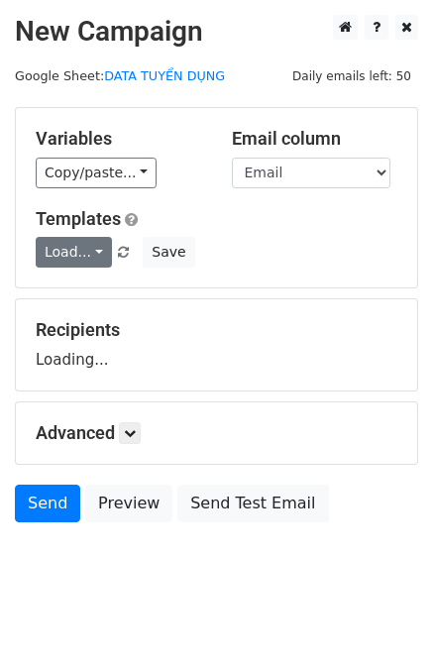 This screenshot has height=668, width=433. What do you see at coordinates (352, 75) in the screenshot?
I see `a: Daily emails left: 50` at bounding box center [352, 75].